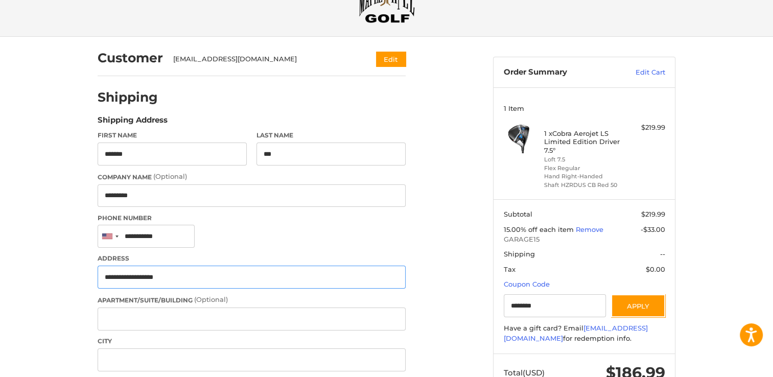 The width and height of the screenshot is (773, 377). Describe the element at coordinates (130, 58) in the screenshot. I see `h2: Customer` at that location.